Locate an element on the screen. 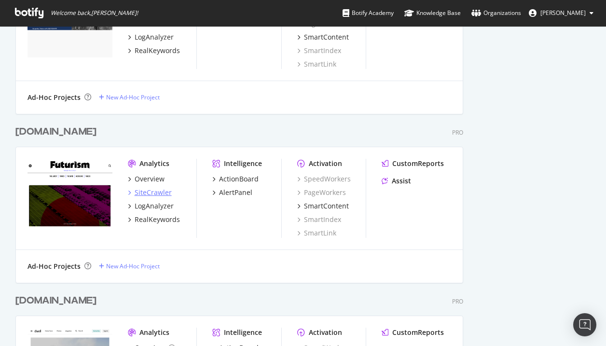 Image resolution: width=606 pixels, height=346 pixels. div: Botify Academy is located at coordinates (368, 13).